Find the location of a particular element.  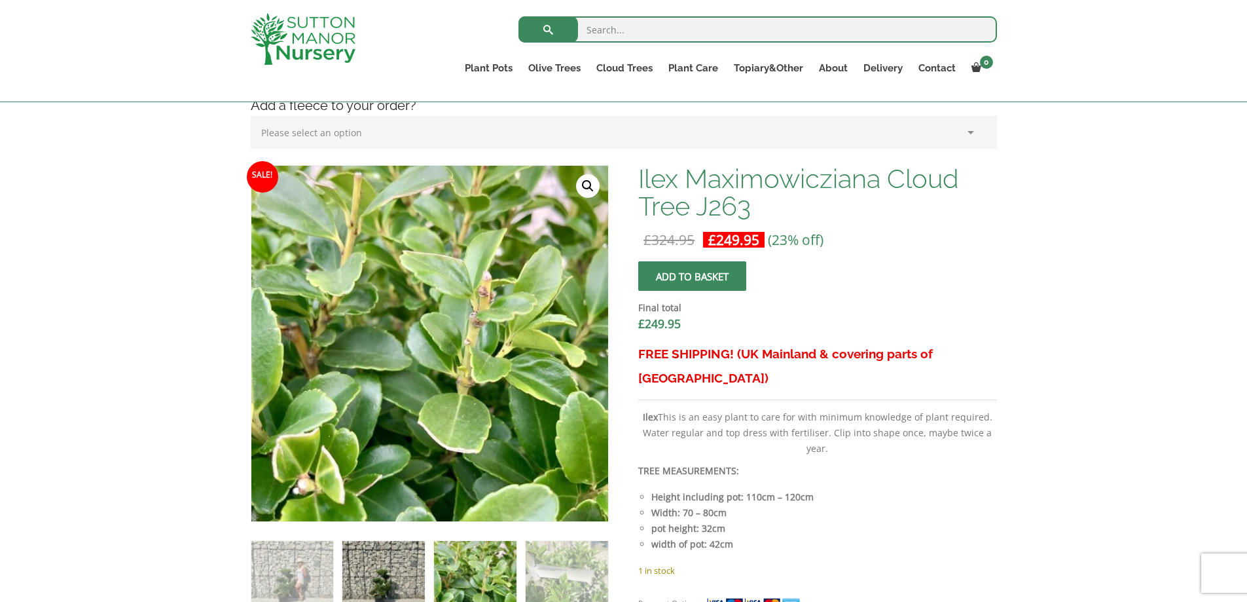

h4: Add a fleece to your order? is located at coordinates (624, 105).